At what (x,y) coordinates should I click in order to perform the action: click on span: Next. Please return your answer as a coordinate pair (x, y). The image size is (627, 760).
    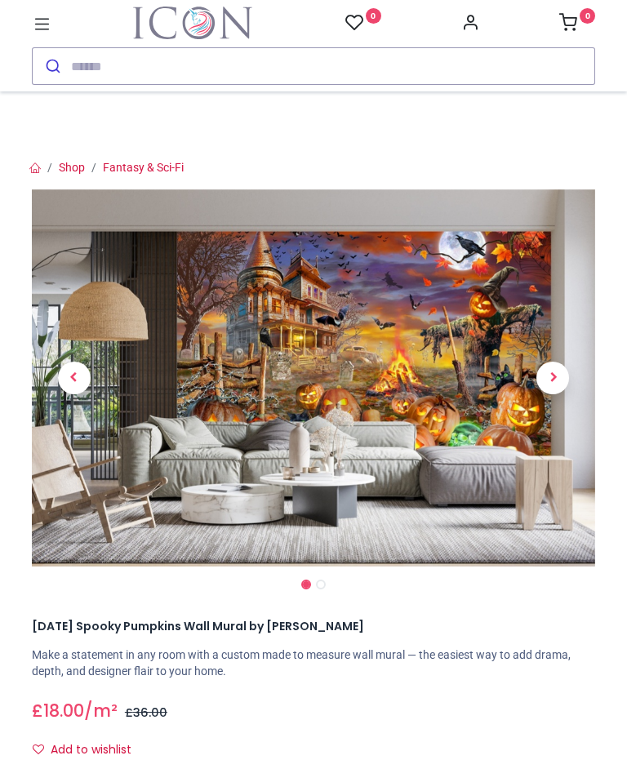
    Looking at the image, I should click on (553, 378).